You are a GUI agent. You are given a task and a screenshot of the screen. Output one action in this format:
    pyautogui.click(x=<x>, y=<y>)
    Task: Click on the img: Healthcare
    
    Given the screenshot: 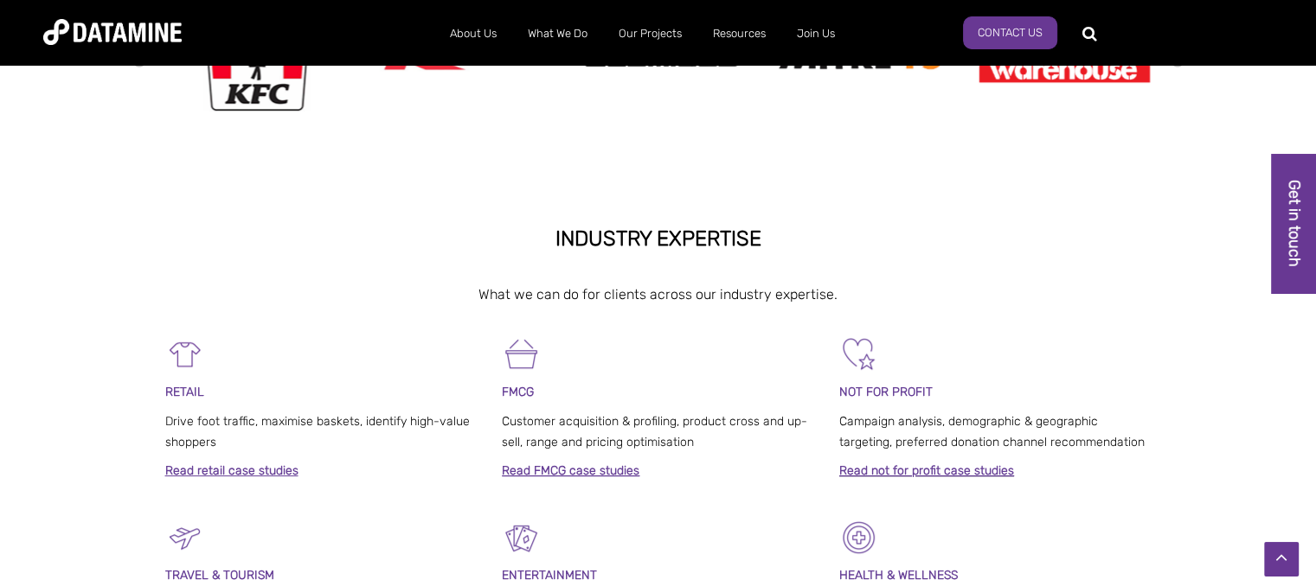 What is the action you would take?
    pyautogui.click(x=858, y=537)
    